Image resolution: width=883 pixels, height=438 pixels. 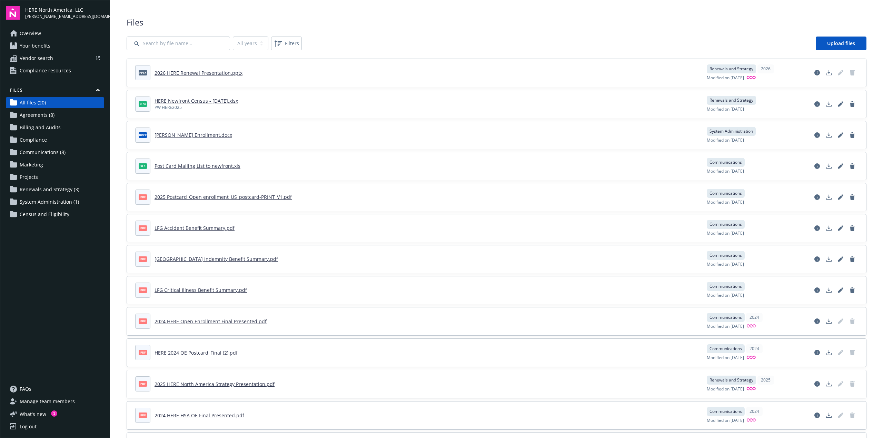 What do you see at coordinates (55, 190) in the screenshot?
I see `a: Renewals and Strategy (3)` at bounding box center [55, 190].